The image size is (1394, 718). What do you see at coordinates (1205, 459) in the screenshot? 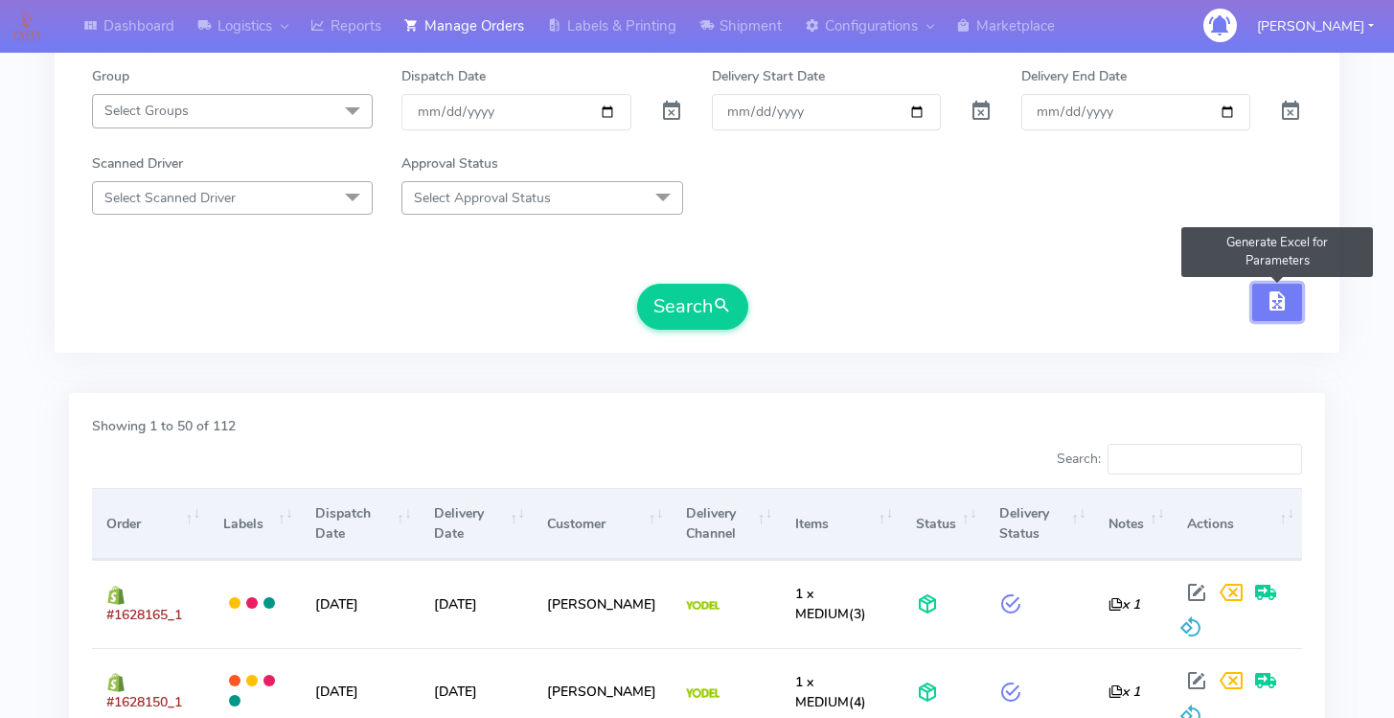
I see `input: Search:` at bounding box center [1205, 459].